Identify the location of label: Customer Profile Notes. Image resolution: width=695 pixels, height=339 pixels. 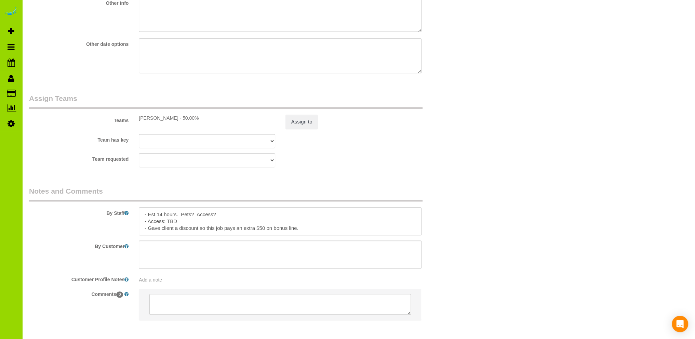
(79, 278).